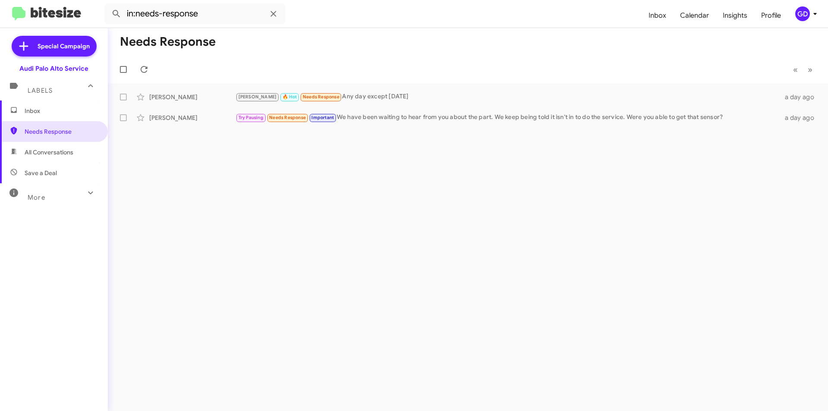 This screenshot has height=411, width=828. What do you see at coordinates (734, 16) in the screenshot?
I see `span: Insights` at bounding box center [734, 16].